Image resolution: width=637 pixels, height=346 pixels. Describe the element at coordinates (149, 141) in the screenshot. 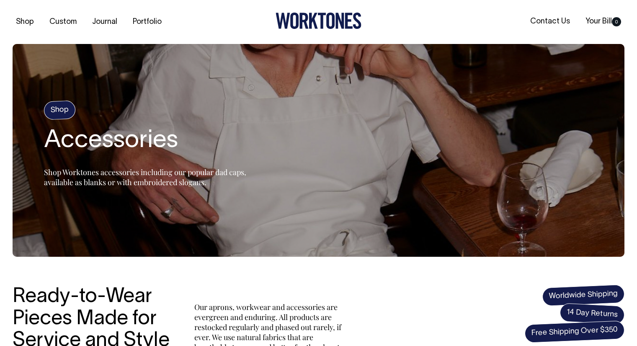

I see `h2: Accessories` at that location.